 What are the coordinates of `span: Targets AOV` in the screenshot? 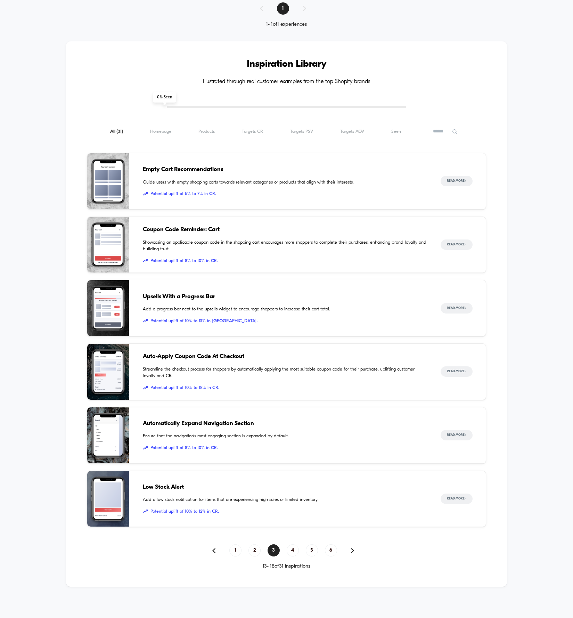 It's located at (352, 131).